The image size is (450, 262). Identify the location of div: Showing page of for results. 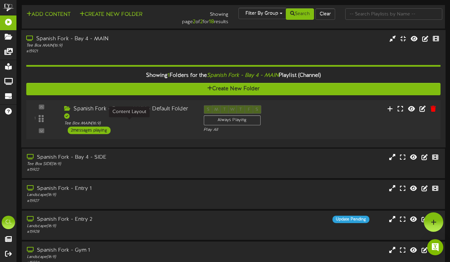
(198, 17).